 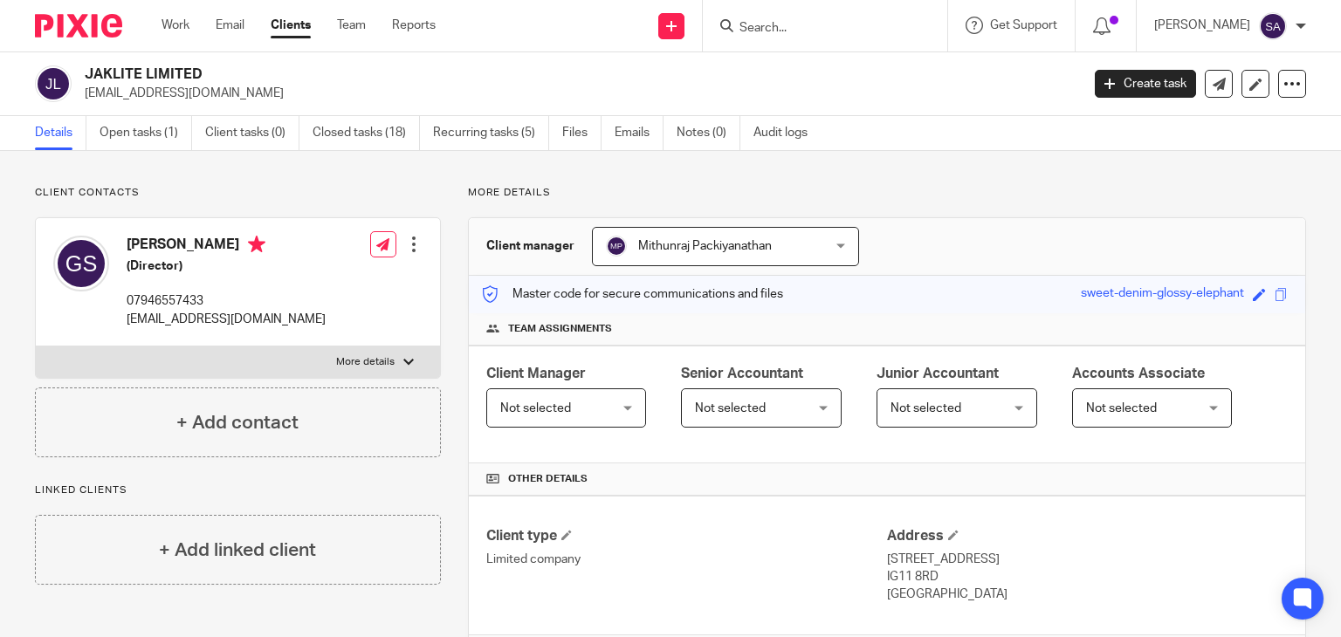 I want to click on span: Junior Accountant, so click(x=938, y=374).